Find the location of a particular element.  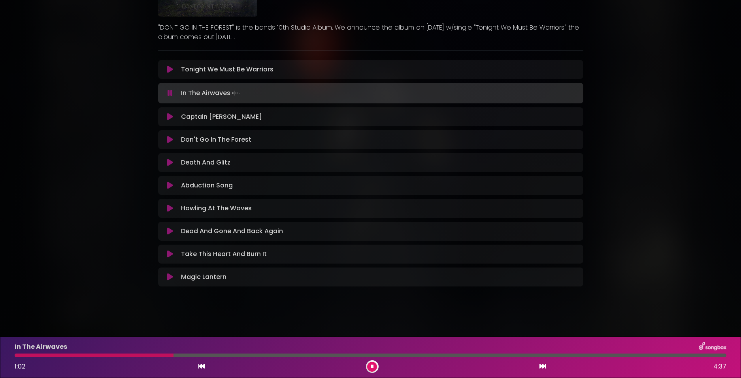

p: Death And Glitz is located at coordinates (205, 163).